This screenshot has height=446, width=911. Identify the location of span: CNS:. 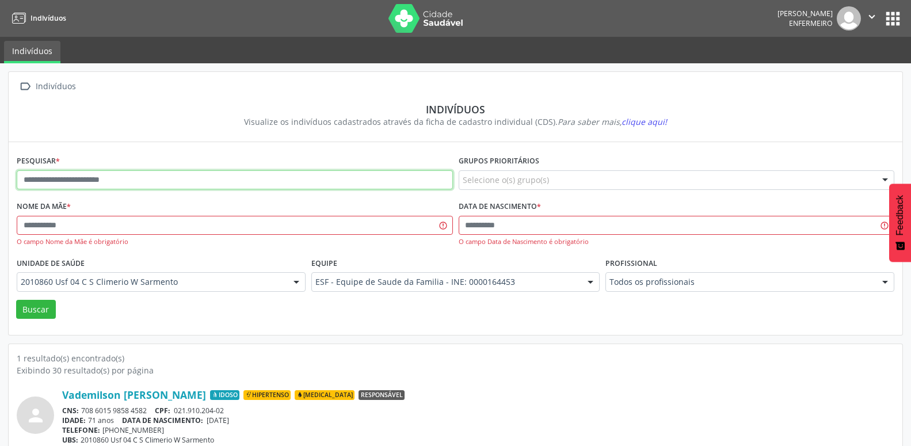
(70, 410).